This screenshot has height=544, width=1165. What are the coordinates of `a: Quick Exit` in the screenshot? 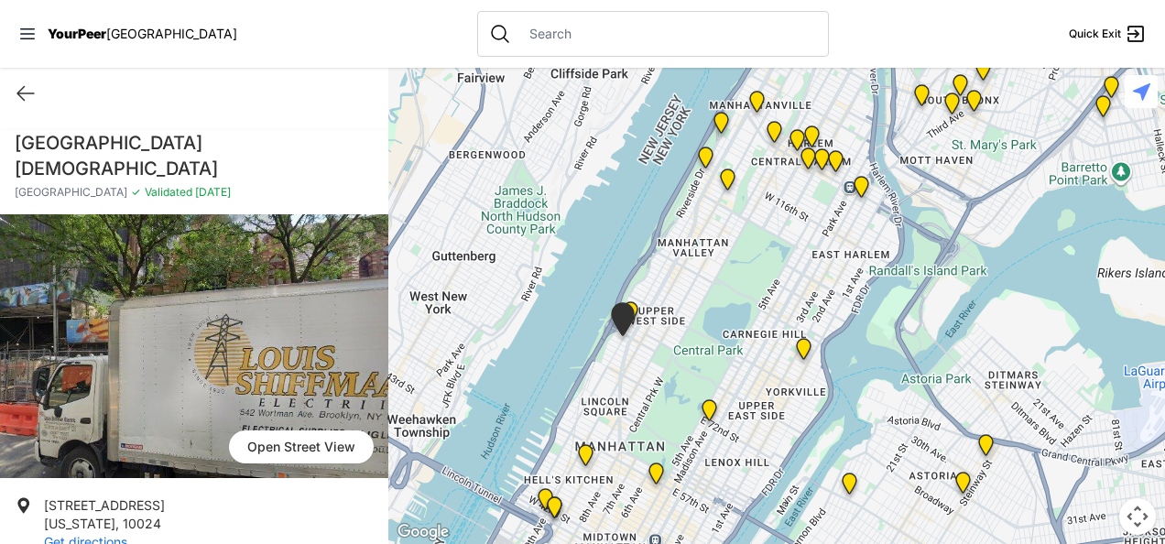 It's located at (1107, 34).